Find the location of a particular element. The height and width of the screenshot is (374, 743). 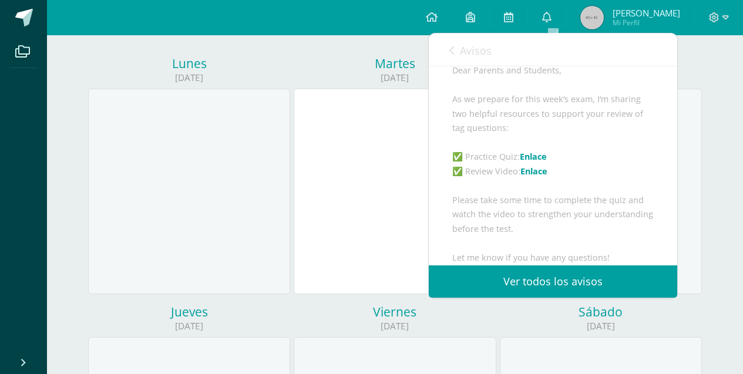

div: Jueves is located at coordinates (189, 312).